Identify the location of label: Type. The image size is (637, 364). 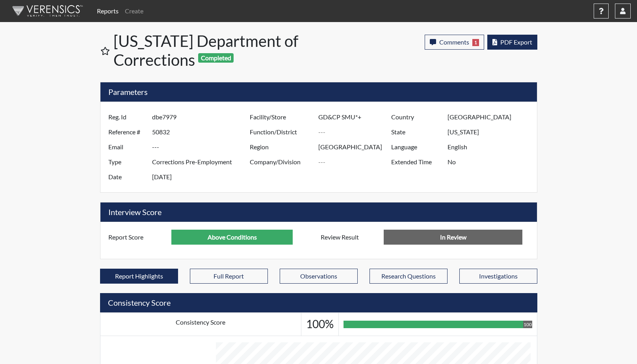
(127, 162).